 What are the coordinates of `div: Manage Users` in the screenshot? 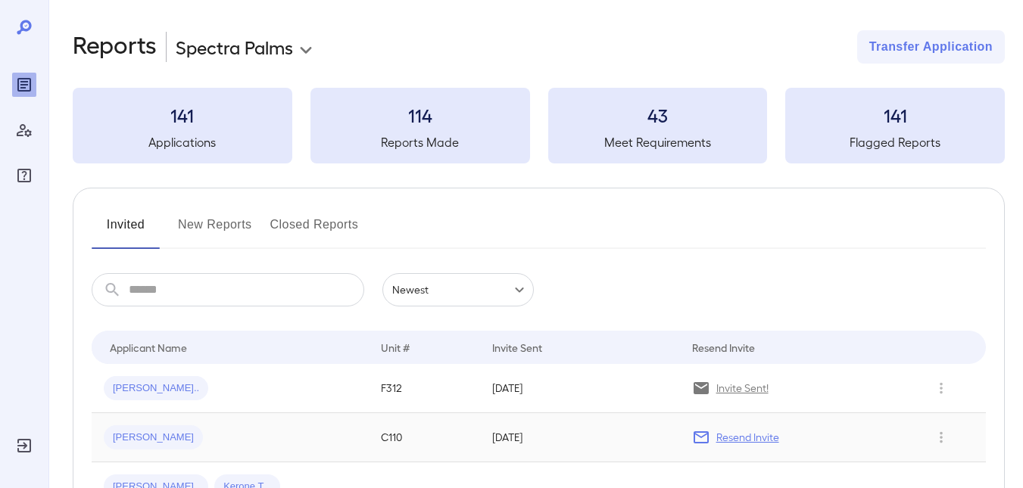 It's located at (24, 130).